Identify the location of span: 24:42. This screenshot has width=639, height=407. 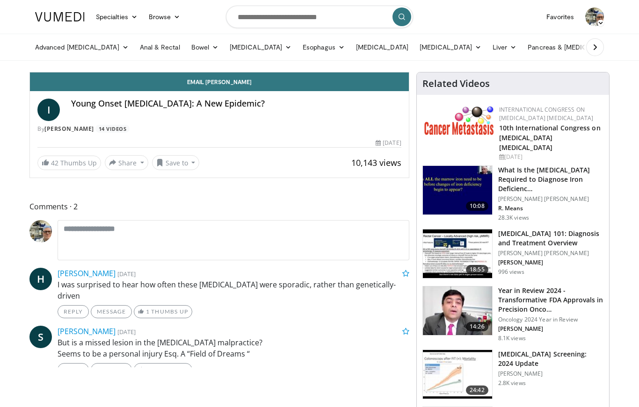
(477, 391).